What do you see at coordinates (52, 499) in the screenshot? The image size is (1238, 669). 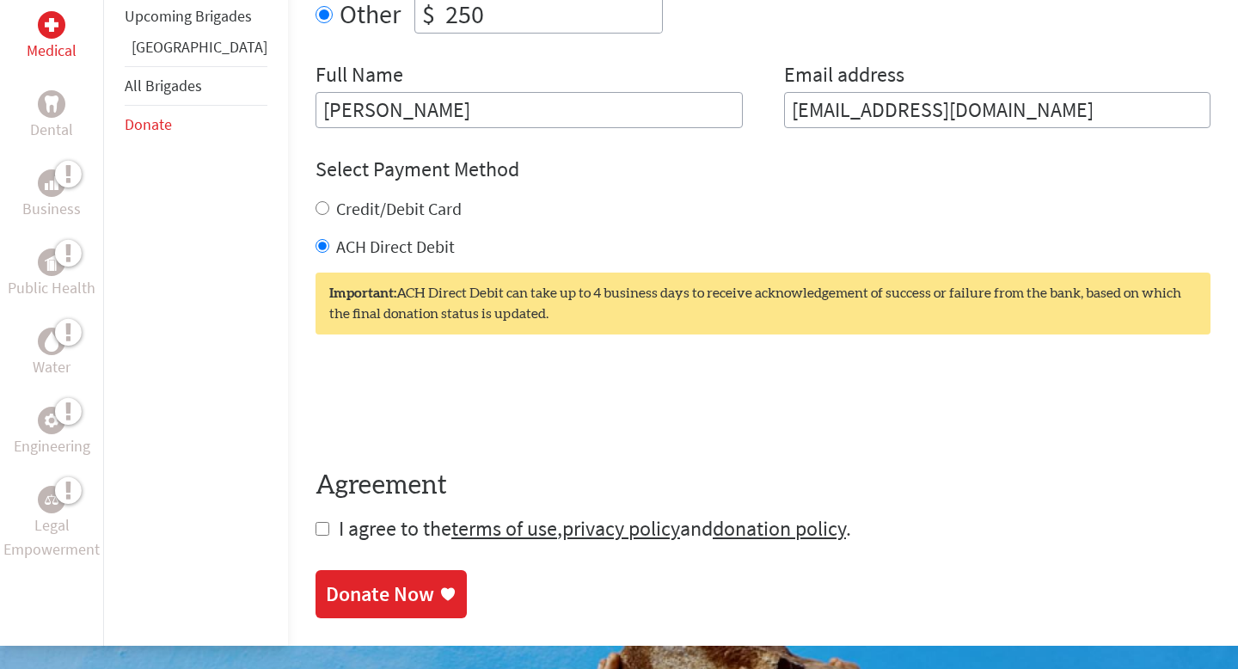 I see `div: Legal Empowerment` at bounding box center [52, 499].